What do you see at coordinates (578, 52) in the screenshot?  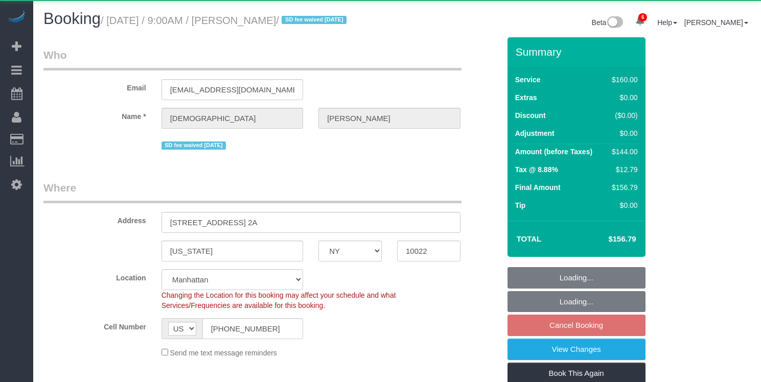 I see `h3: Summary` at bounding box center [578, 52].